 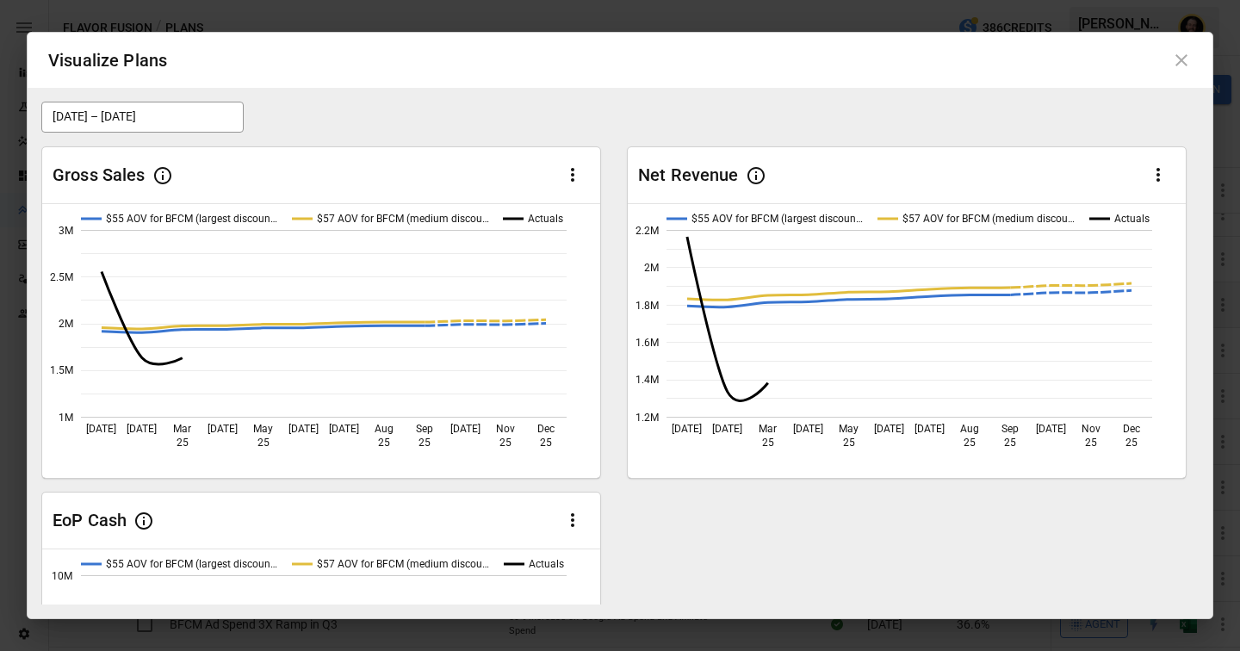 I want to click on text: 1.5M, so click(x=61, y=370).